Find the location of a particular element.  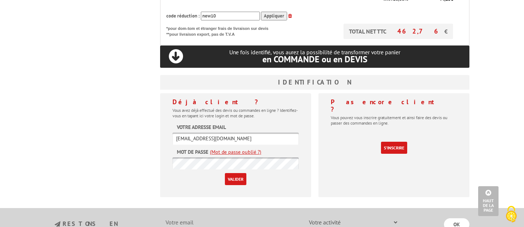

h4: Pas encore client ? is located at coordinates (394, 106).